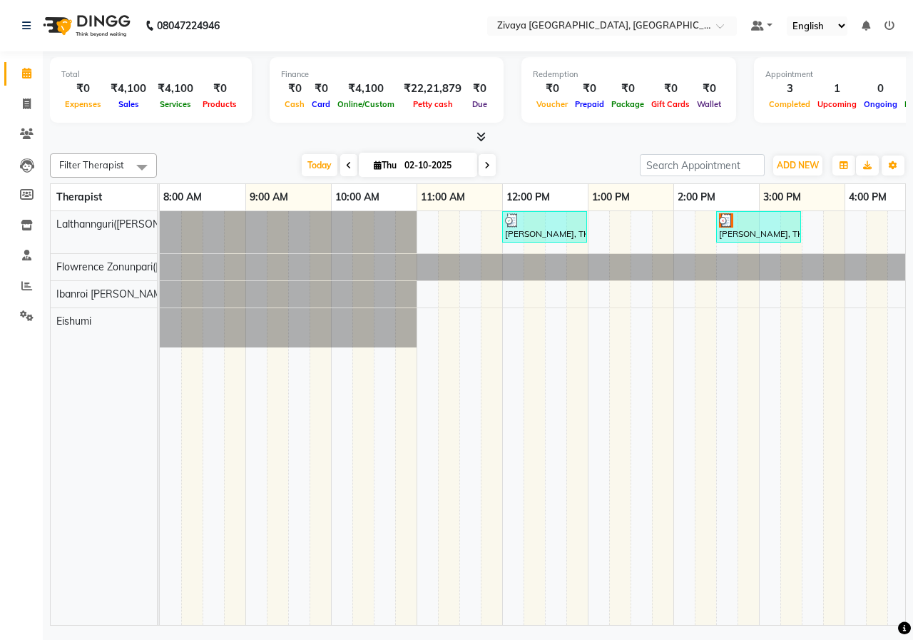 The width and height of the screenshot is (913, 640). I want to click on span: Voucher, so click(552, 104).